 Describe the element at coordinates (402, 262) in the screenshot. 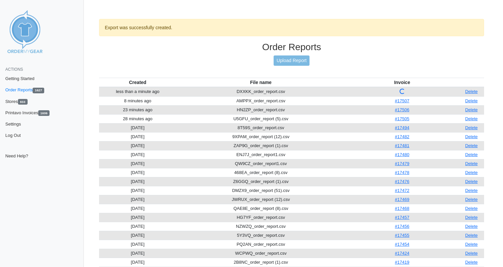

I see `a: #17419` at that location.